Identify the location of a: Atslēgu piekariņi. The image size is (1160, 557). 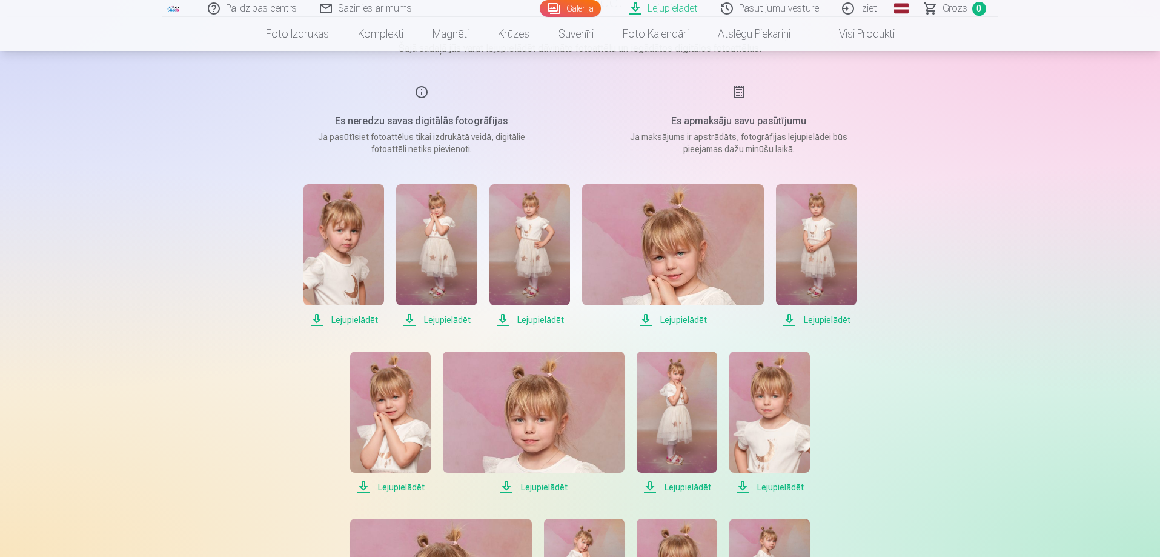
(754, 34).